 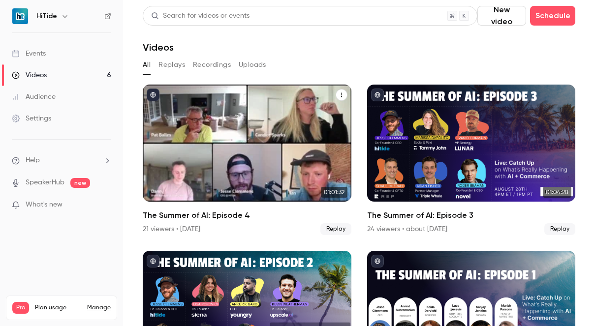 What do you see at coordinates (45, 183) in the screenshot?
I see `a: SpeakerHub` at bounding box center [45, 183].